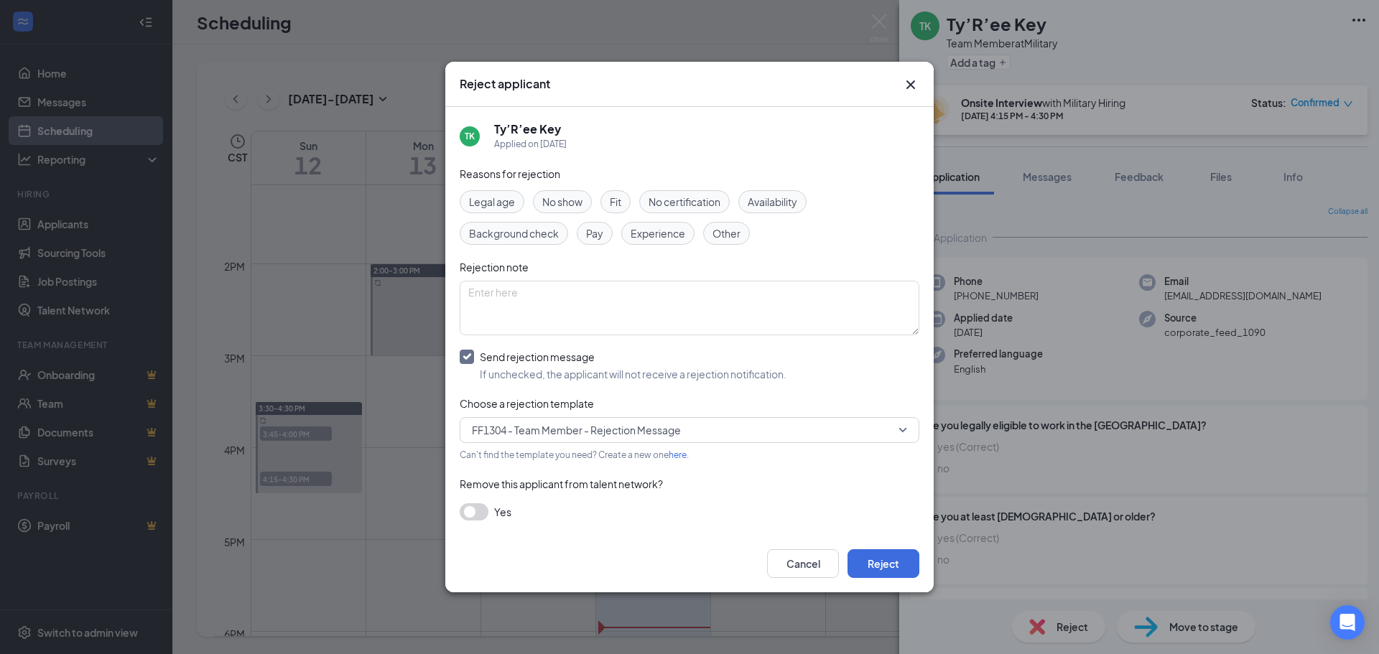 The height and width of the screenshot is (654, 1379). What do you see at coordinates (527, 404) in the screenshot?
I see `span: Choose a rejection template` at bounding box center [527, 404].